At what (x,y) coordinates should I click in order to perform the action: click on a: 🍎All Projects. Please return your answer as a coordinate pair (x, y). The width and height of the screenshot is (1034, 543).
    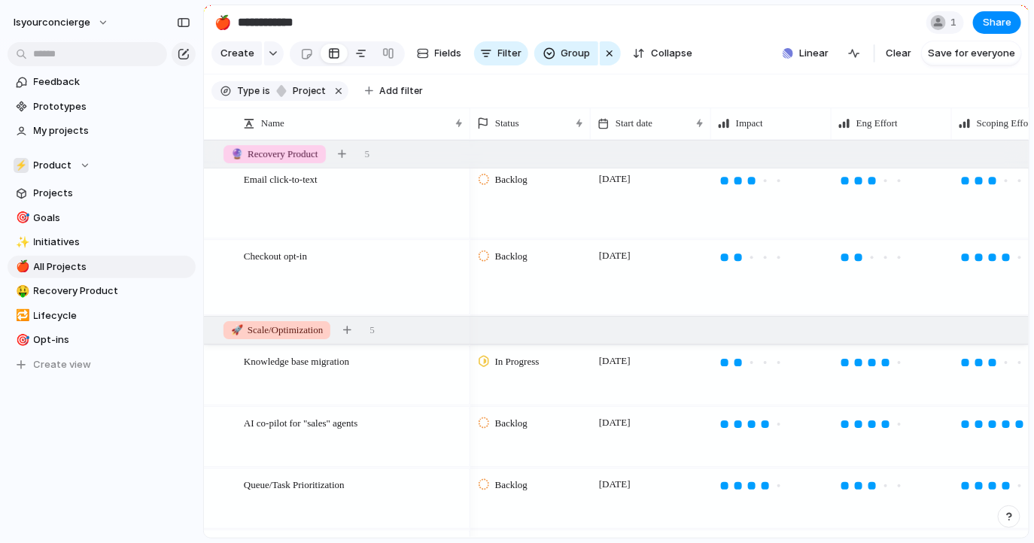
    Looking at the image, I should click on (102, 267).